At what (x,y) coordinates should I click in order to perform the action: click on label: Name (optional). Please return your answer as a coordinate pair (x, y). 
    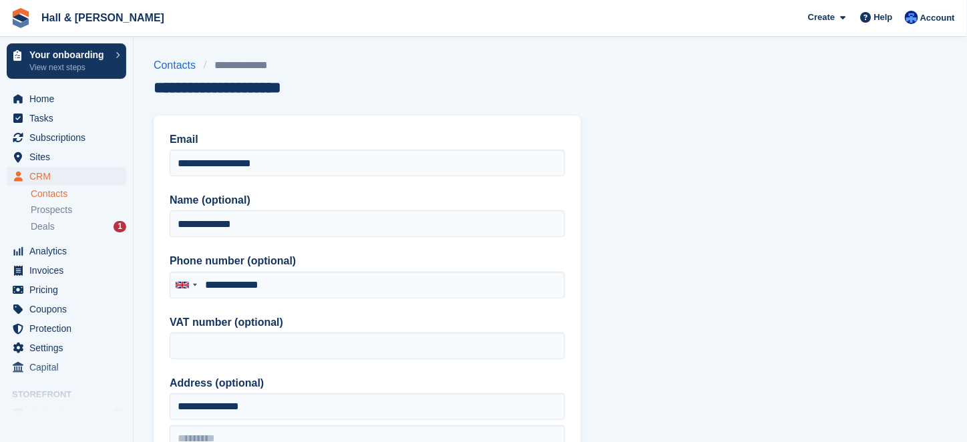
    Looking at the image, I should click on (367, 200).